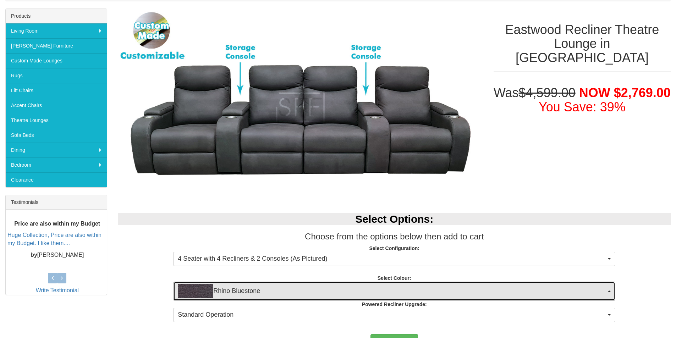 The image size is (676, 338). I want to click on a: Living Room, so click(56, 31).